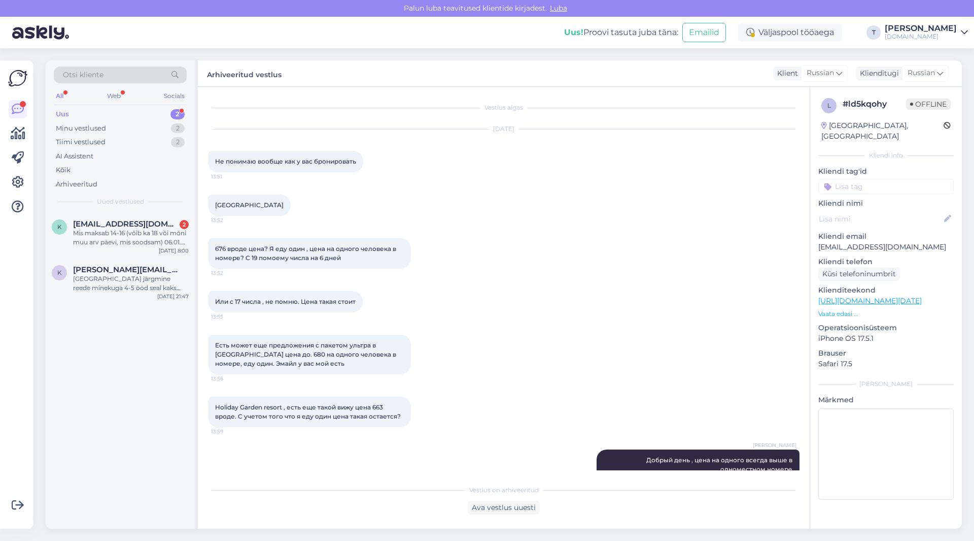 The width and height of the screenshot is (974, 541). Describe the element at coordinates (120, 201) in the screenshot. I see `span: Uued vestlused` at that location.